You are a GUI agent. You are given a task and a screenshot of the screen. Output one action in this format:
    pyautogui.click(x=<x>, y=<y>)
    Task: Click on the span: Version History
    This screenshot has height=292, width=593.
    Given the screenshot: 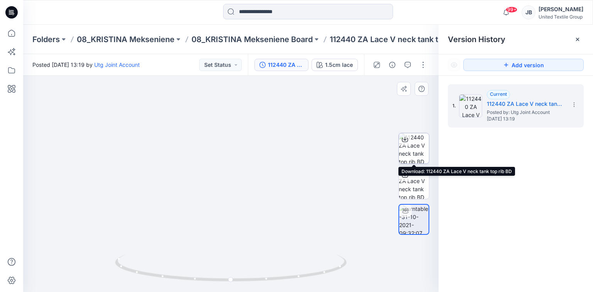 What is the action you would take?
    pyautogui.click(x=477, y=39)
    